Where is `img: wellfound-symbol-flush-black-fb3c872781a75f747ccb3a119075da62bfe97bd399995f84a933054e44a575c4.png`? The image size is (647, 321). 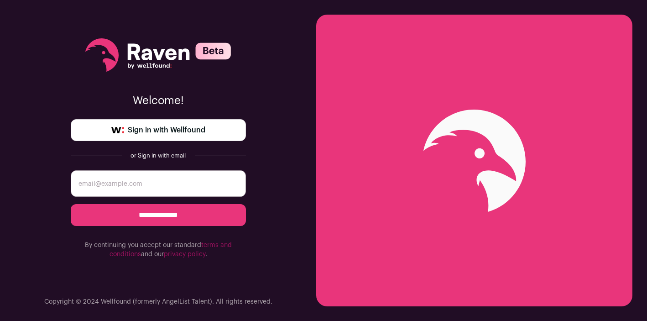
img: wellfound-symbol-flush-black-fb3c872781a75f747ccb3a119075da62bfe97bd399995f84a933054e44a575c4.png is located at coordinates (118, 130).